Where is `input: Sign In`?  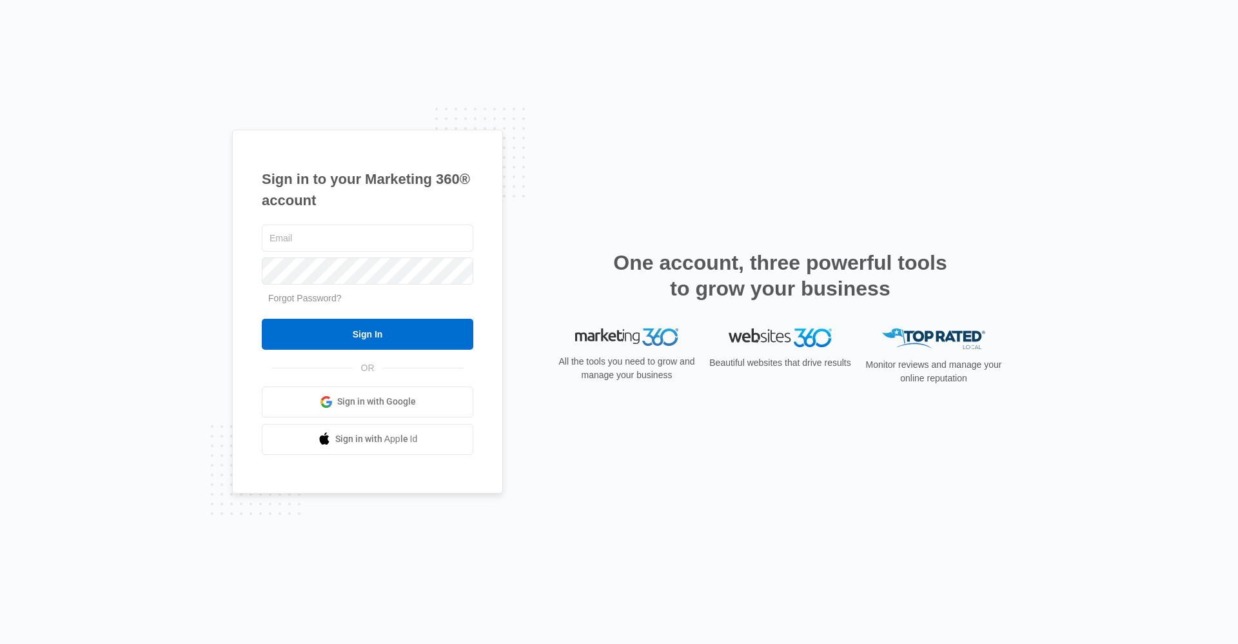
input: Sign In is located at coordinates (368, 334).